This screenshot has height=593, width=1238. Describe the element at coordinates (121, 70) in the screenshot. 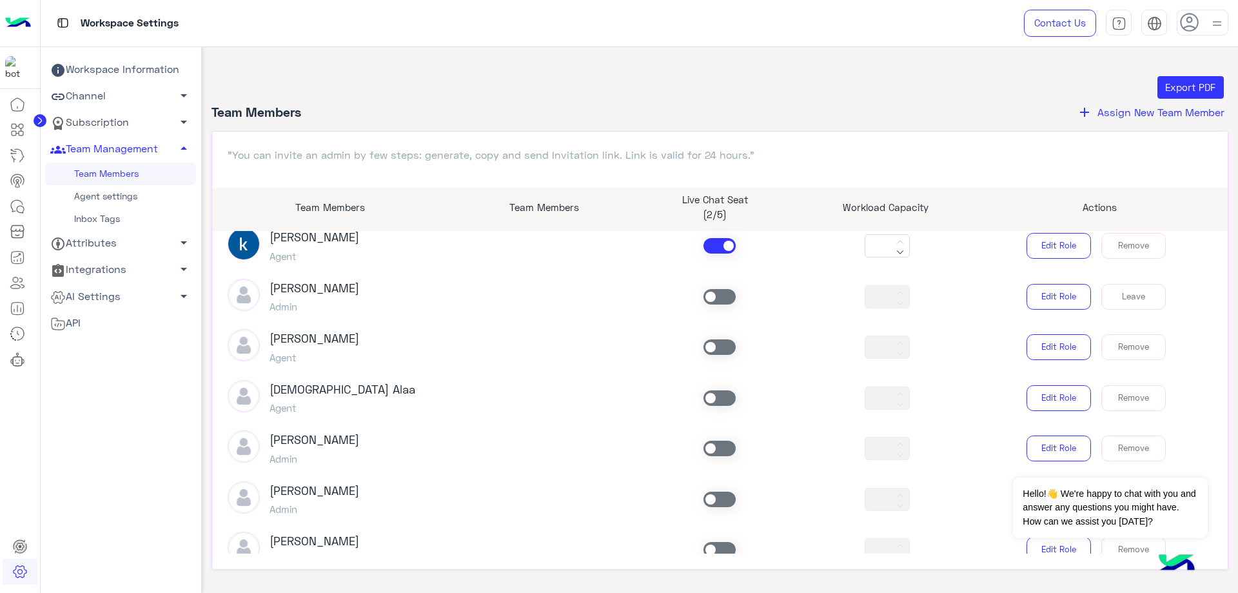

I see `a: Workspace Information` at that location.